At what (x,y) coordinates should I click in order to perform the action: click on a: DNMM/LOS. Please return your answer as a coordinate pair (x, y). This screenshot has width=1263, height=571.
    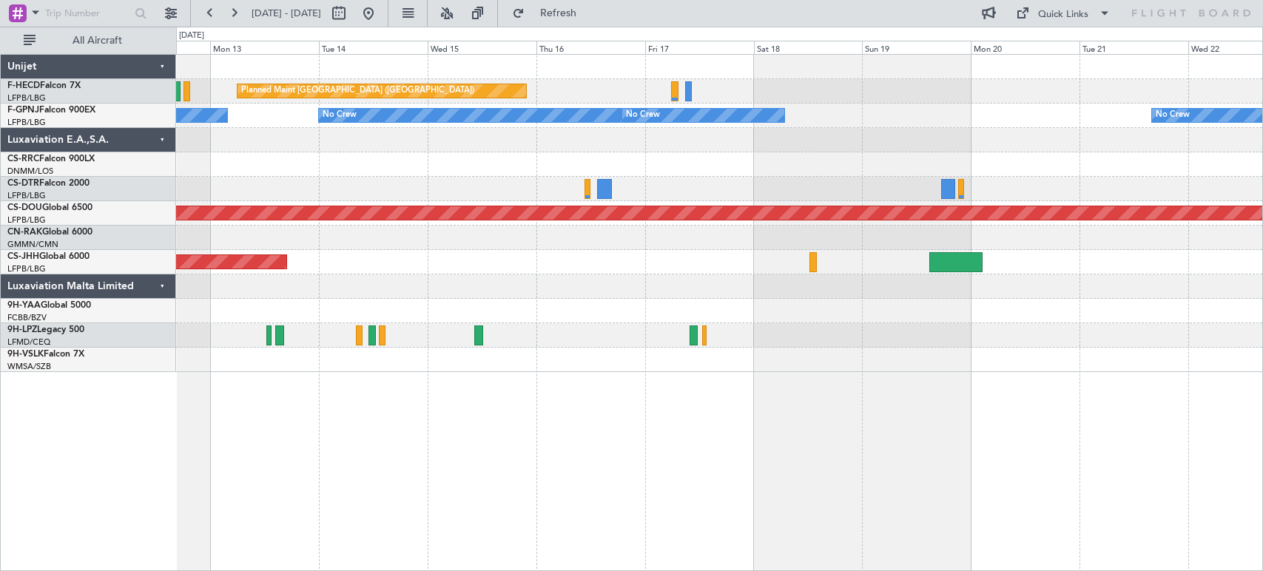
    Looking at the image, I should click on (30, 171).